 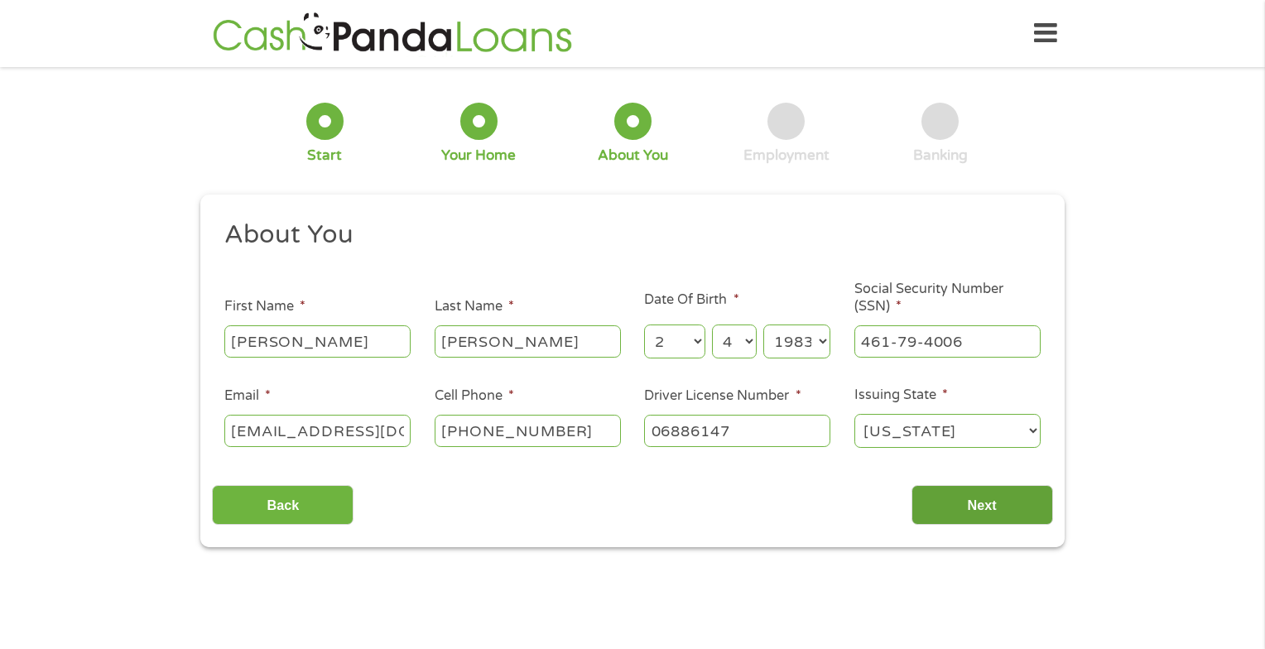 I want to click on input: (541) 754-3010, so click(x=527, y=430).